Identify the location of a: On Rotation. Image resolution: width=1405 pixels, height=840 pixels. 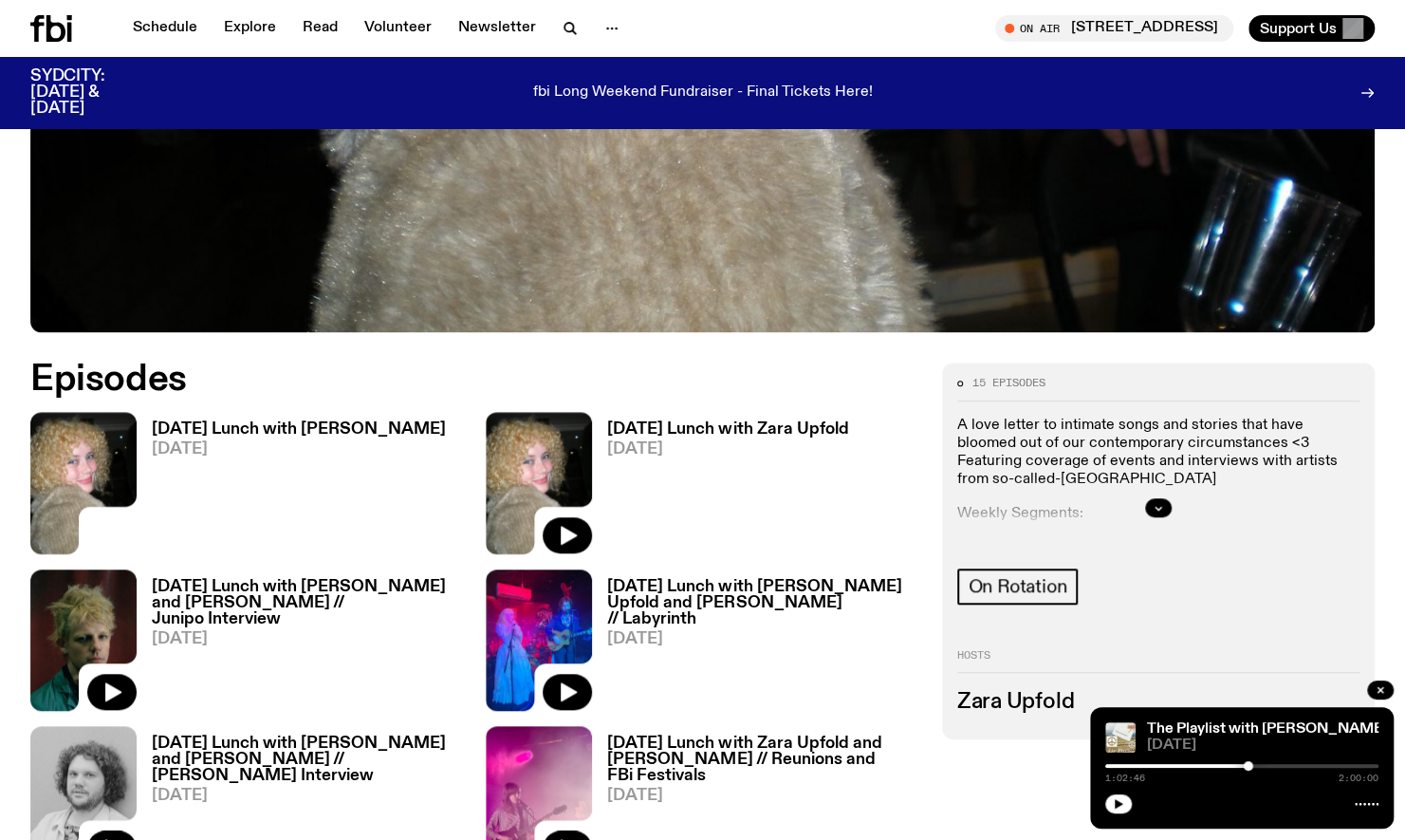
(1019, 587).